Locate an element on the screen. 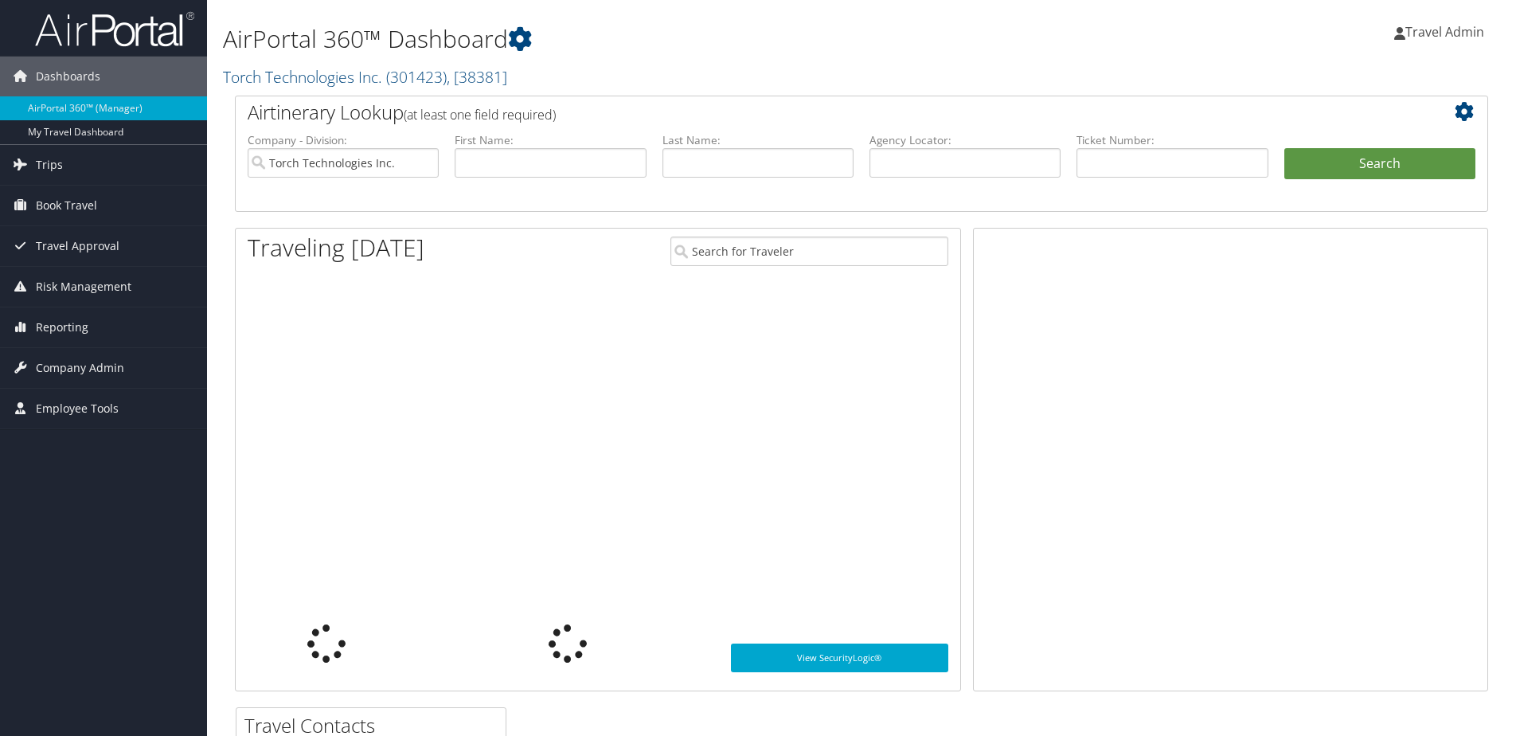 The width and height of the screenshot is (1516, 736). span: Reporting is located at coordinates (62, 327).